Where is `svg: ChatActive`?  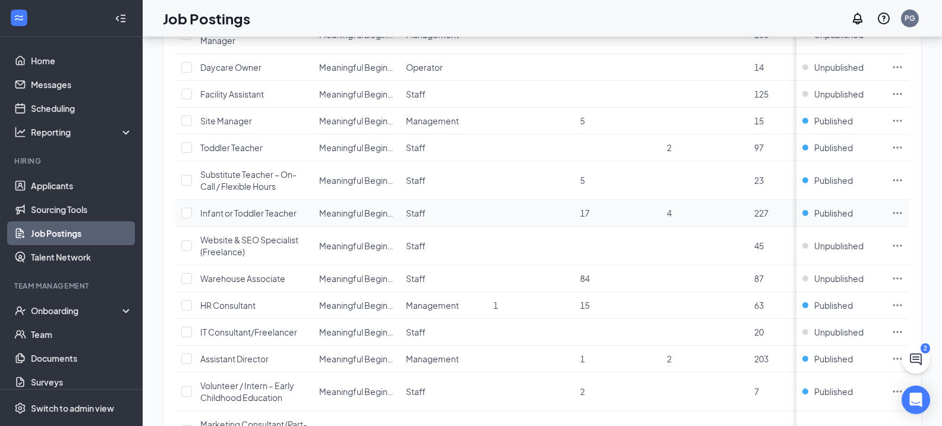
svg: ChatActive is located at coordinates (916, 359).